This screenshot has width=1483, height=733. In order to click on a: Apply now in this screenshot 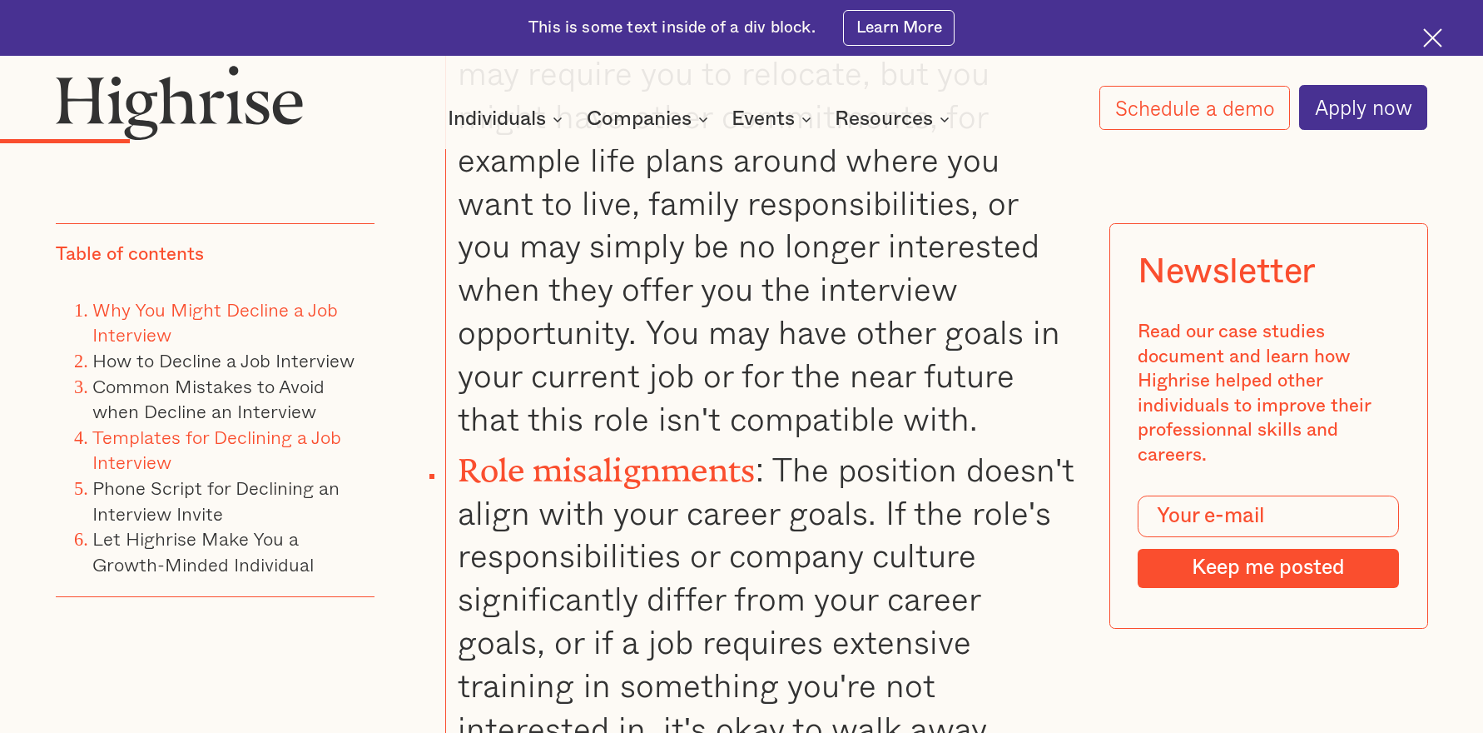, I will do `click(1364, 107)`.